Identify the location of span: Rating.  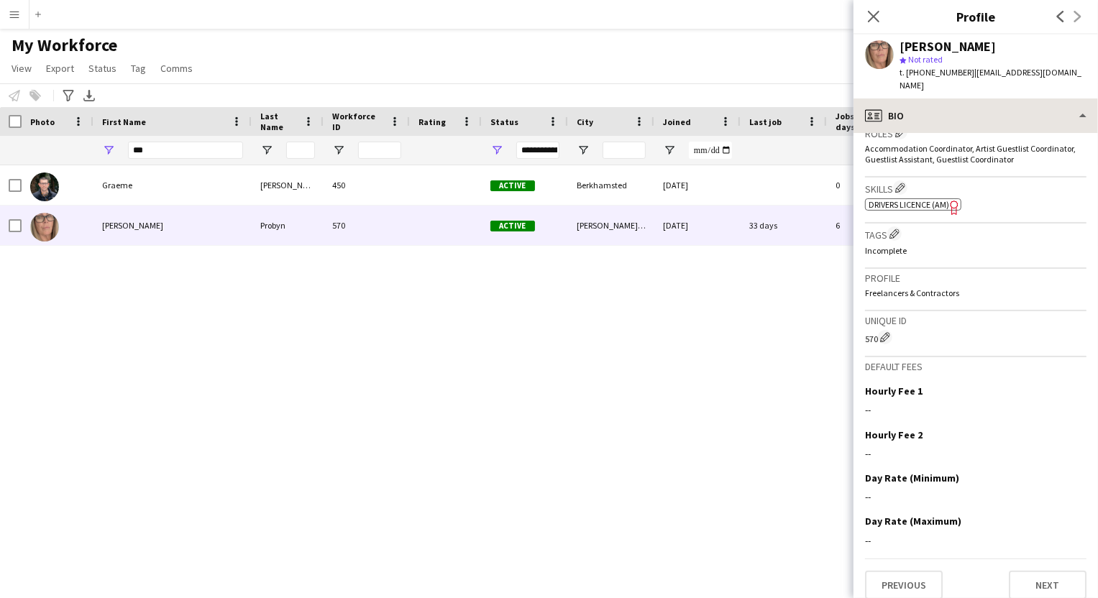
(432, 122).